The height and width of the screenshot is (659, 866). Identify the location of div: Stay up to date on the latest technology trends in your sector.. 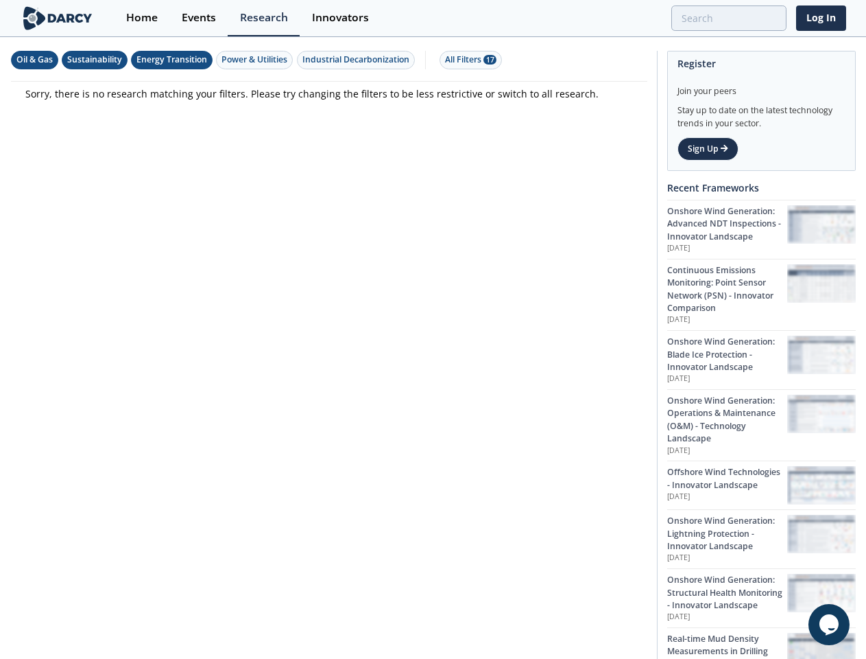
(761, 113).